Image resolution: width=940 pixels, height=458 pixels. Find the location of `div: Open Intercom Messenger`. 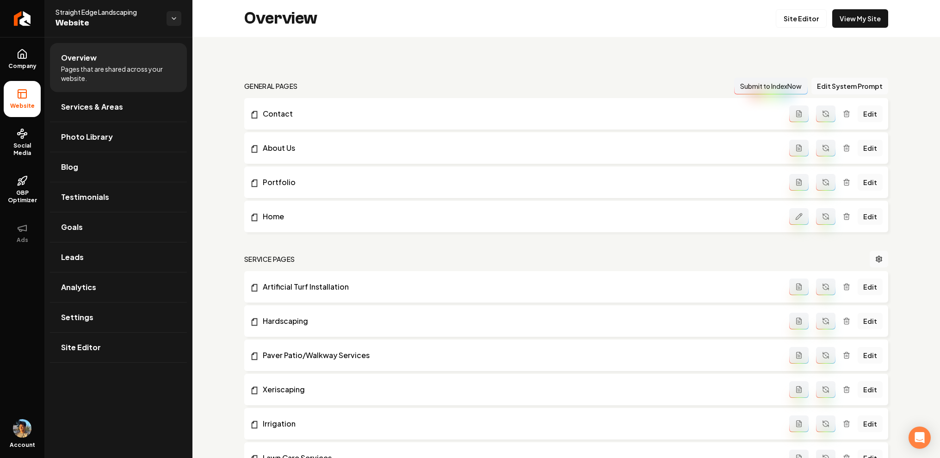

div: Open Intercom Messenger is located at coordinates (919, 438).